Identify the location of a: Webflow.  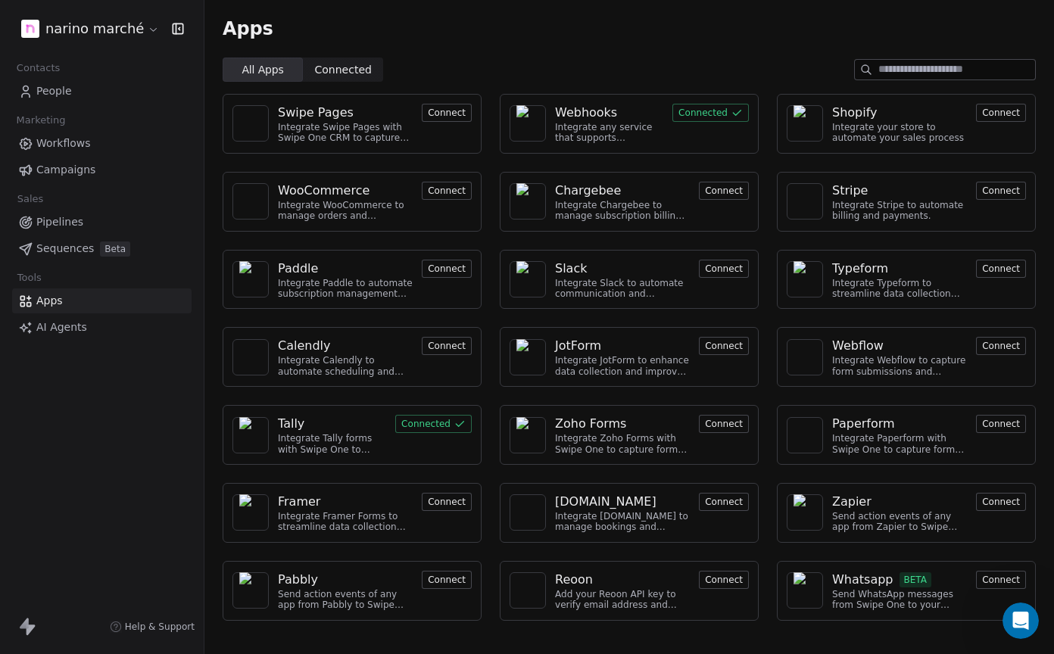
(900, 346).